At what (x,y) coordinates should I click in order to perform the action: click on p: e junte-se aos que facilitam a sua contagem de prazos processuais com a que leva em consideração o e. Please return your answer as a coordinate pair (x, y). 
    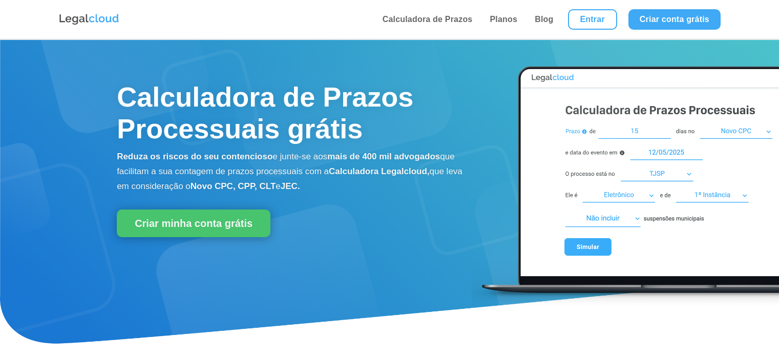
    Looking at the image, I should click on (292, 172).